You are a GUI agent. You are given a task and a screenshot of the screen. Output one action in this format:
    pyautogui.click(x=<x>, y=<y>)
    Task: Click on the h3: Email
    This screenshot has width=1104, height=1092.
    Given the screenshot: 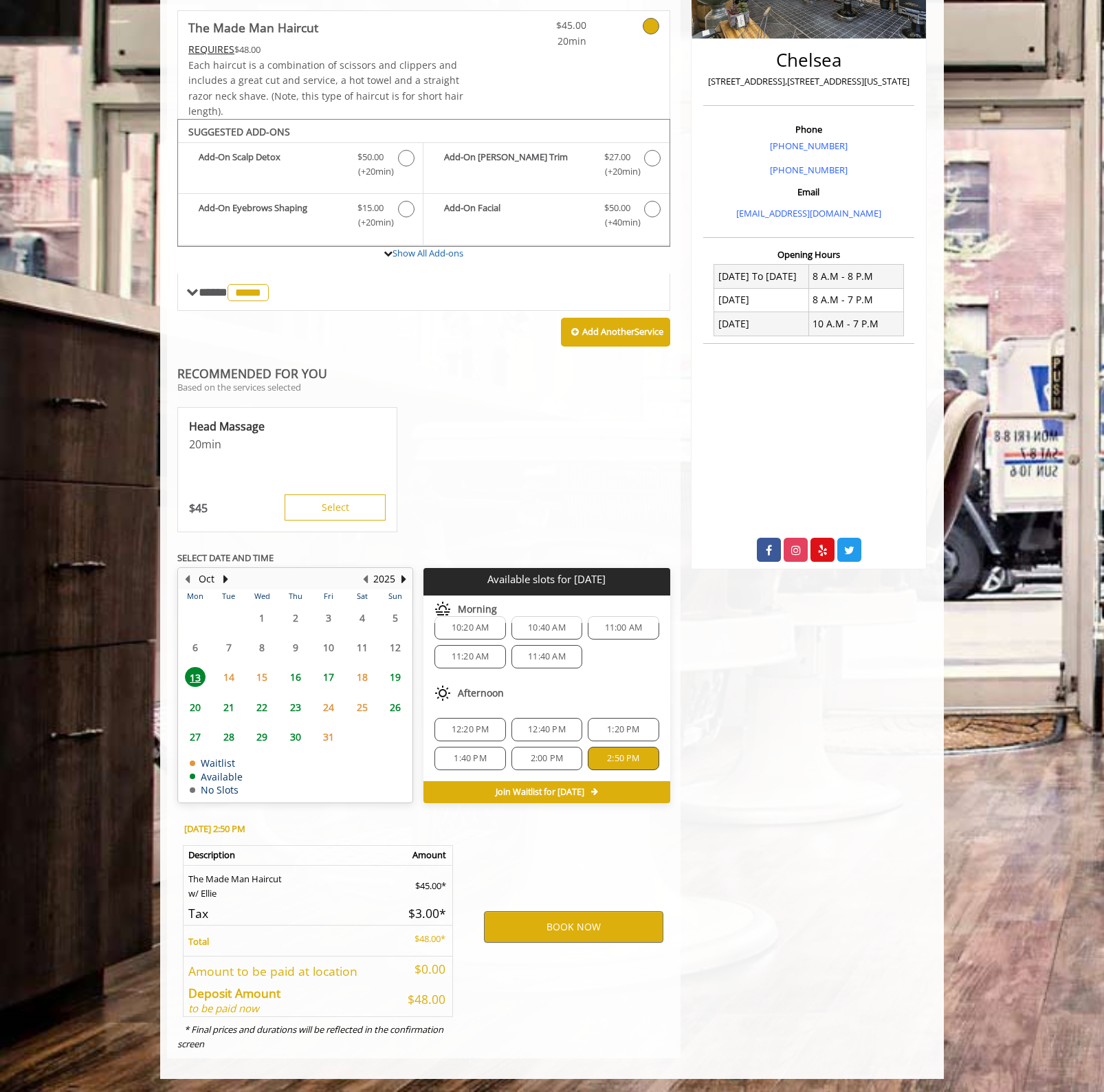 What is the action you would take?
    pyautogui.click(x=809, y=192)
    